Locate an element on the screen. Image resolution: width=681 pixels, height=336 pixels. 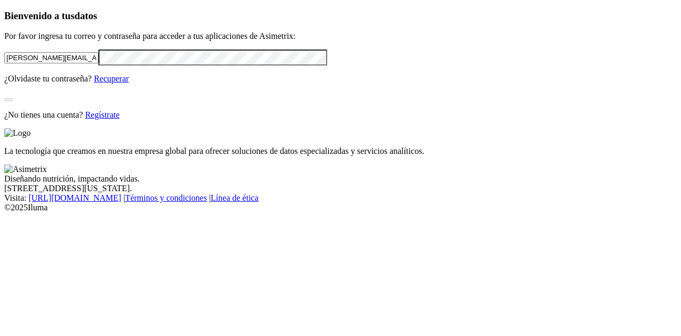
a: Recuperar is located at coordinates (111, 78).